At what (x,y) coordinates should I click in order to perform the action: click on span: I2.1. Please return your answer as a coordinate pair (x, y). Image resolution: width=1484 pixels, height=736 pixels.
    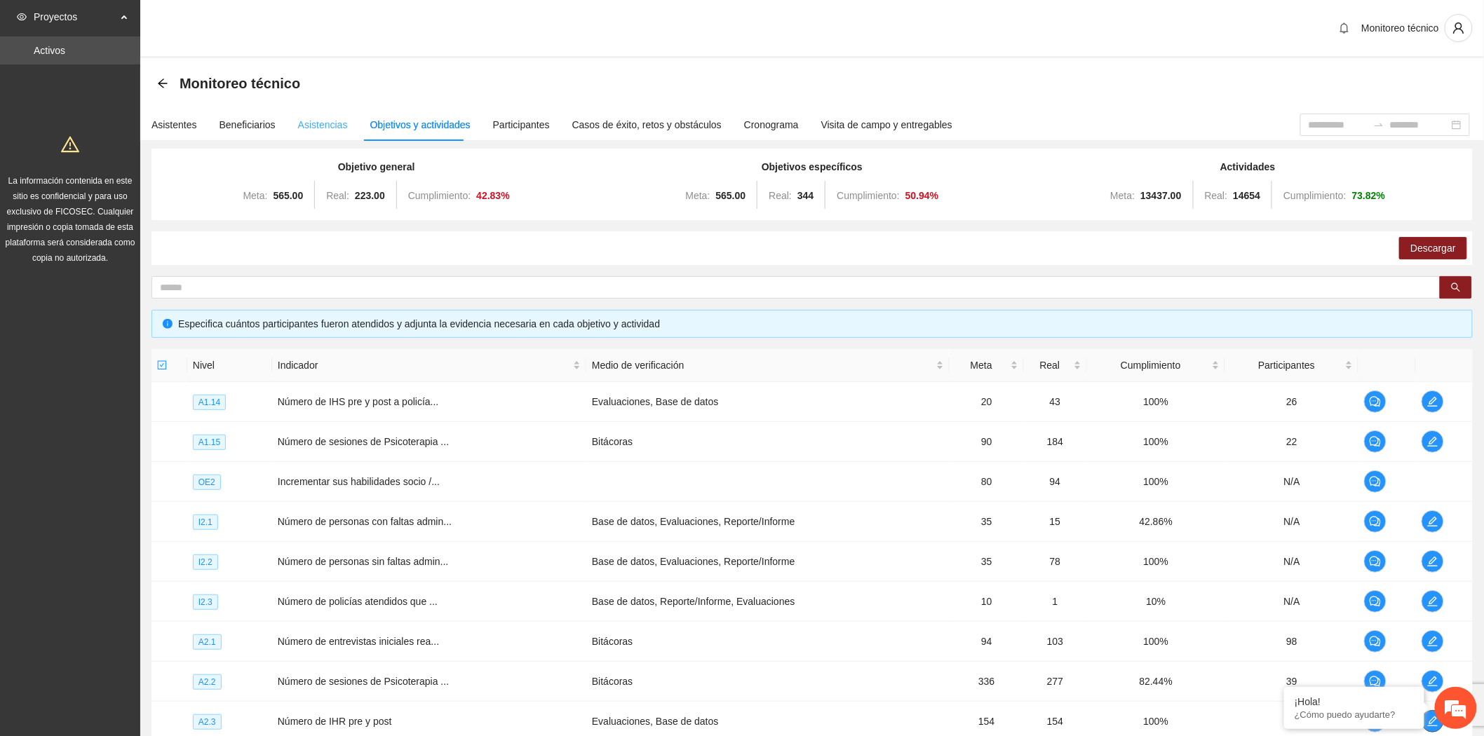
    Looking at the image, I should click on (205, 522).